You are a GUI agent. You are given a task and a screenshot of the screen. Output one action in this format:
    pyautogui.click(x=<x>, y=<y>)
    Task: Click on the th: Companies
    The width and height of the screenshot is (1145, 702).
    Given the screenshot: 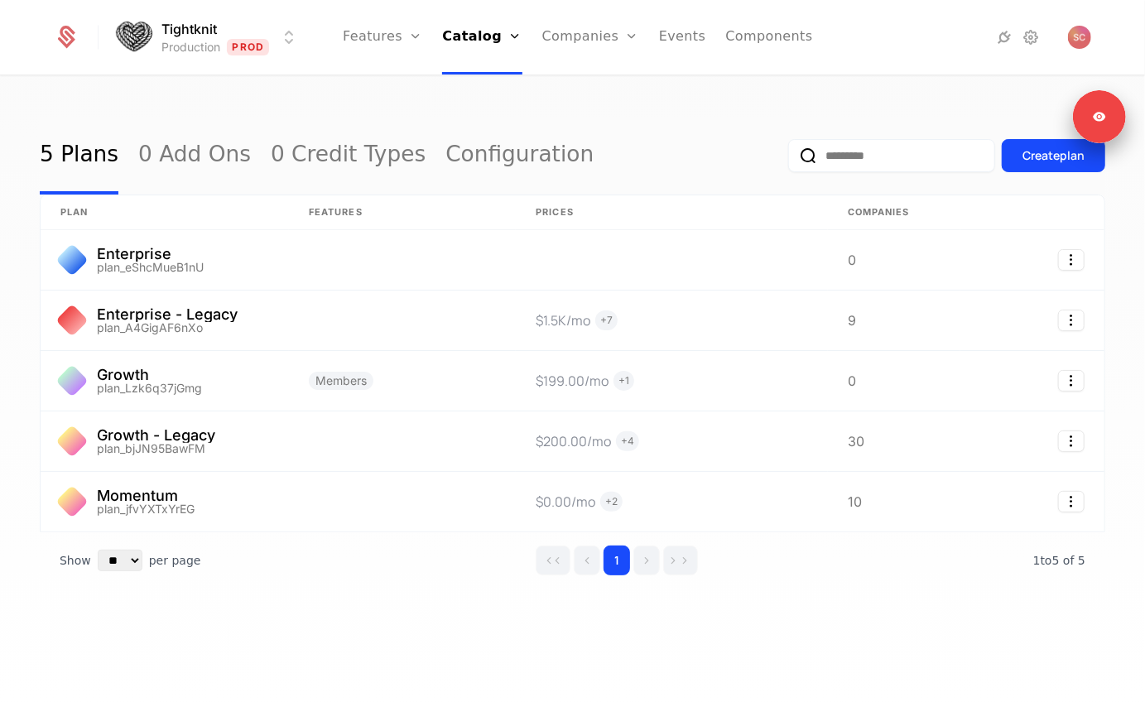 What is the action you would take?
    pyautogui.click(x=894, y=213)
    